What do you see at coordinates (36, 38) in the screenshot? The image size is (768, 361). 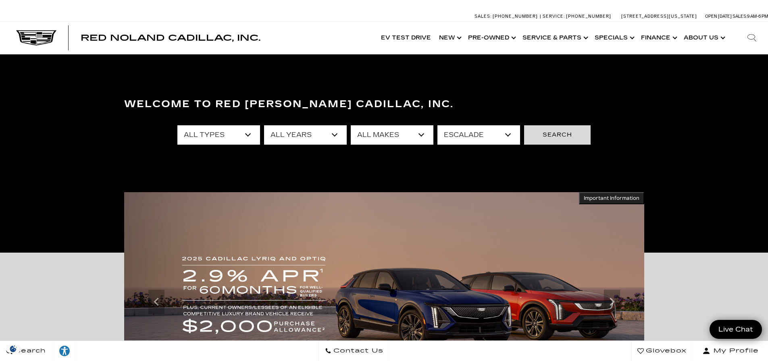 I see `img: Cadillac Dark Logo with Cadillac White Text` at bounding box center [36, 38].